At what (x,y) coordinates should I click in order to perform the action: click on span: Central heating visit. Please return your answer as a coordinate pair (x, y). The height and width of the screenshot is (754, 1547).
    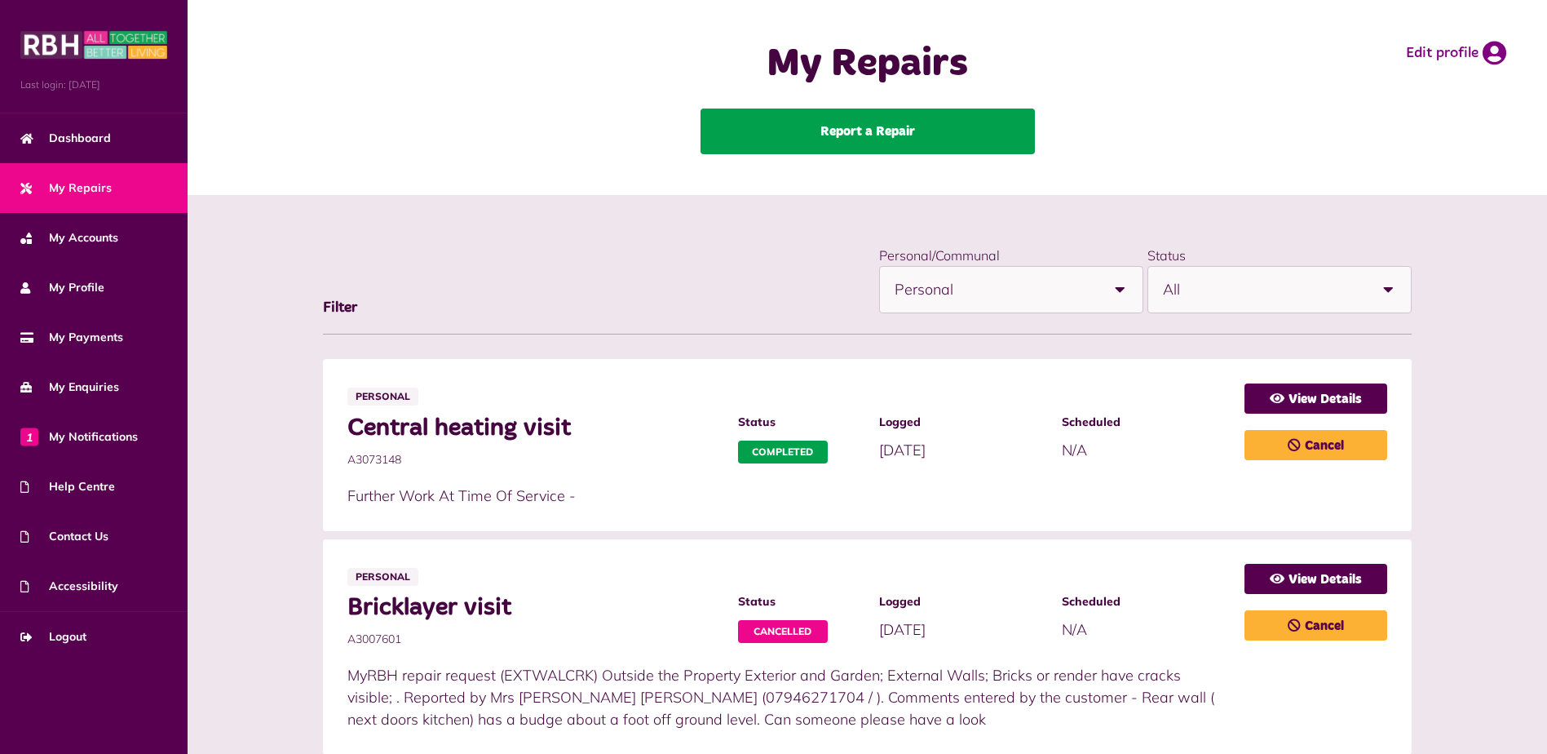
    Looking at the image, I should click on (534, 428).